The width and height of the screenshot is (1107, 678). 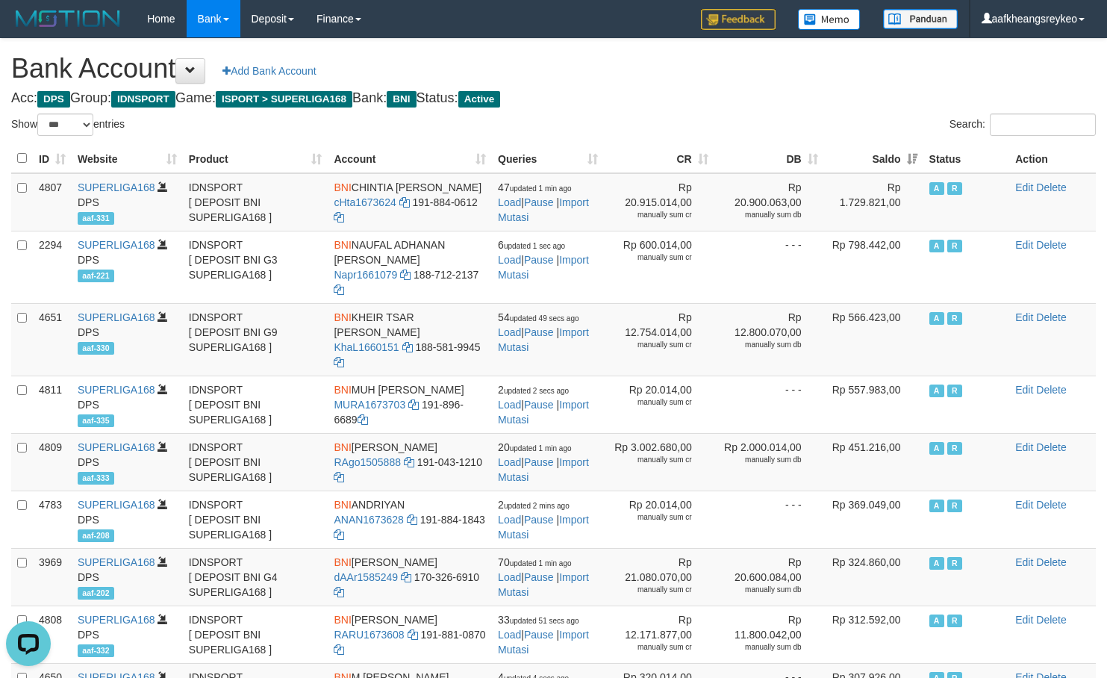 I want to click on span: updated 2 secs ago, so click(x=536, y=390).